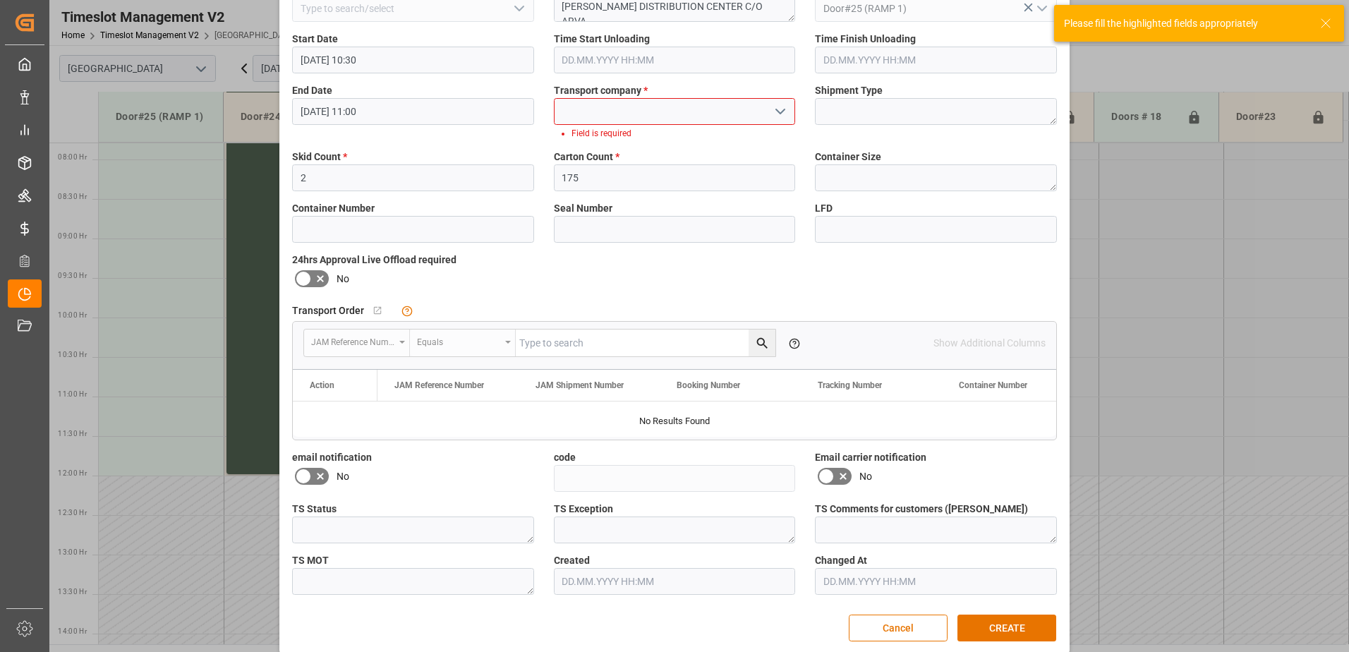  Describe the element at coordinates (320, 157) in the screenshot. I see `span: Skid Count` at that location.